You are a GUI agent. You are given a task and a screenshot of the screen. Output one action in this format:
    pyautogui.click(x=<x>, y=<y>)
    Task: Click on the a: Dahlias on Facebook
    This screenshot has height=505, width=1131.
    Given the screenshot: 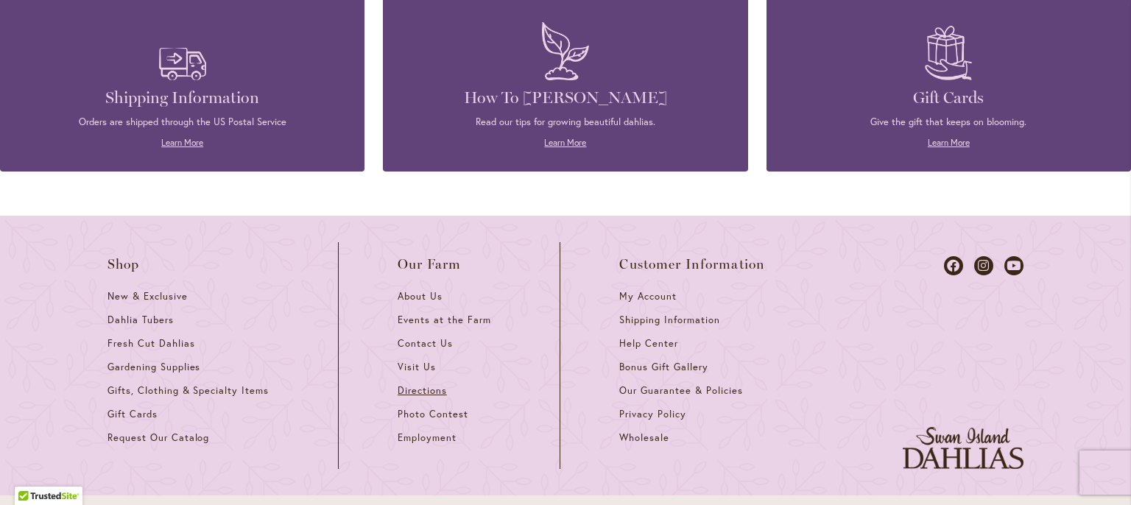 What is the action you would take?
    pyautogui.click(x=953, y=266)
    